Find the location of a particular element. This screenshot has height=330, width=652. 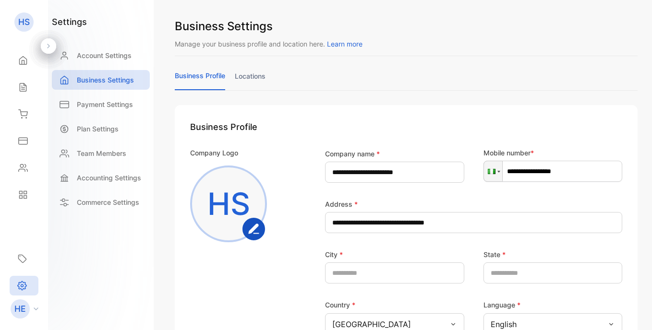

a: Account Settings is located at coordinates (101, 55).